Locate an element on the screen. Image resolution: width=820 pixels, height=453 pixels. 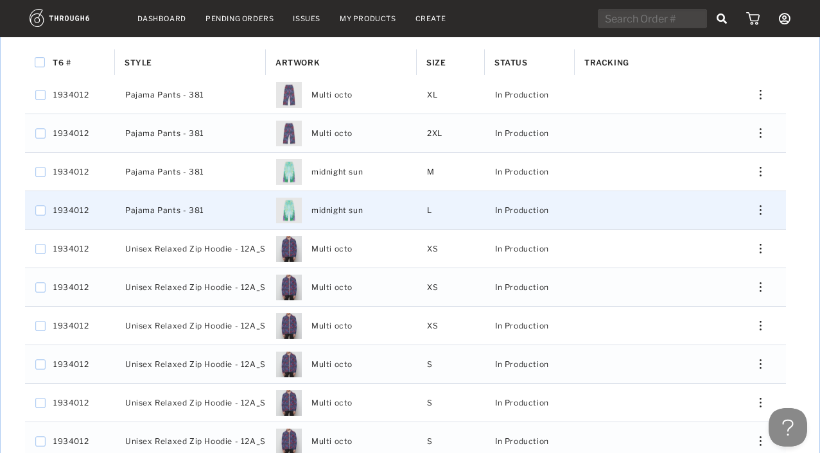
span: Tracking is located at coordinates (607, 62).